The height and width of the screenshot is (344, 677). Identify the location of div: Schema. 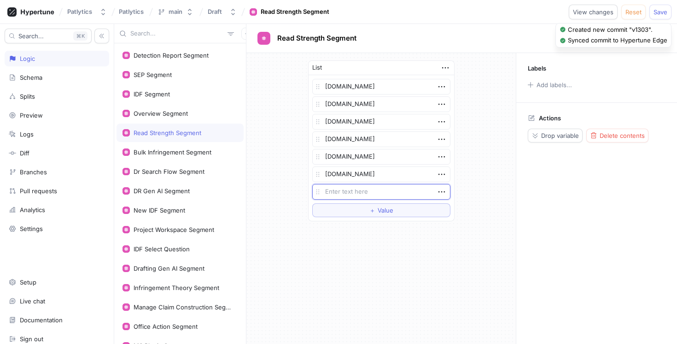
(31, 77).